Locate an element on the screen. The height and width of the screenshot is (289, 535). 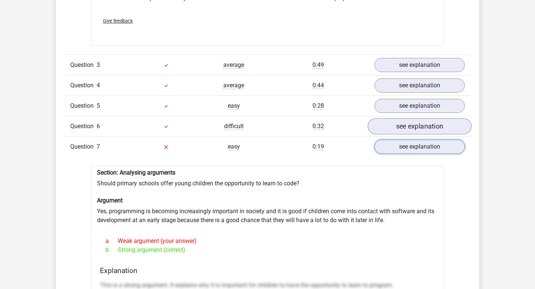
div: Strong argument (correct) is located at coordinates (268, 250).